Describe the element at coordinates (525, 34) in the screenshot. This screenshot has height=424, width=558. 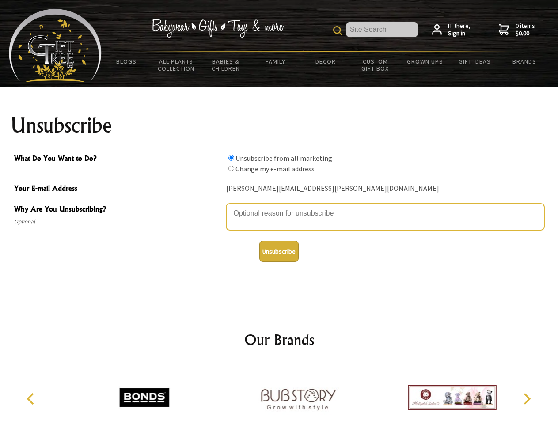
I see `strong: $0.00` at that location.